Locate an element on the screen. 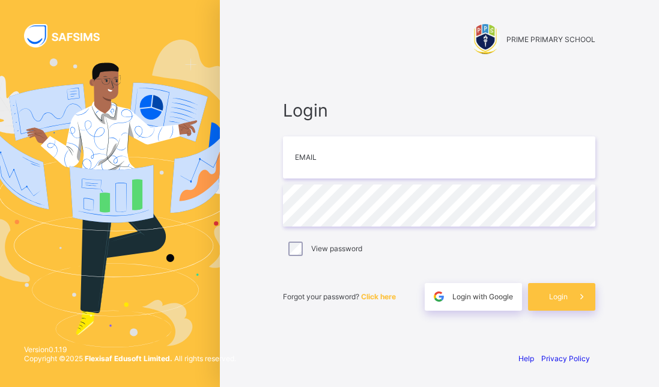  span: PRIME PRIMARY SCHOOL is located at coordinates (551, 39).